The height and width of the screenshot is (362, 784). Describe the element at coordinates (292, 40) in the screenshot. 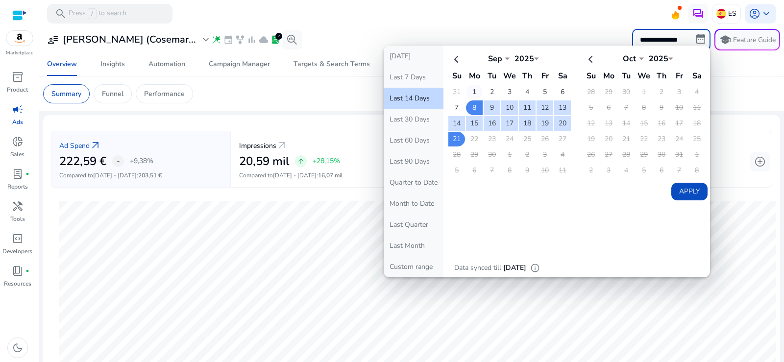

I see `span: search_insights` at that location.